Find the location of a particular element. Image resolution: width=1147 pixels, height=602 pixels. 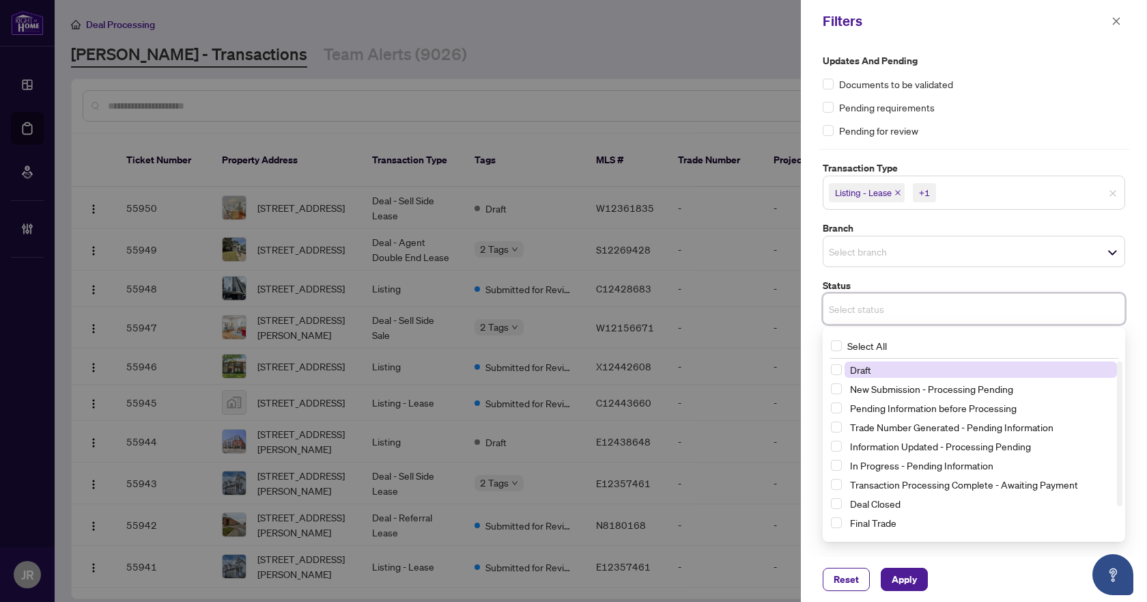

span: Select New Submission - Processing Pending is located at coordinates (837, 389).